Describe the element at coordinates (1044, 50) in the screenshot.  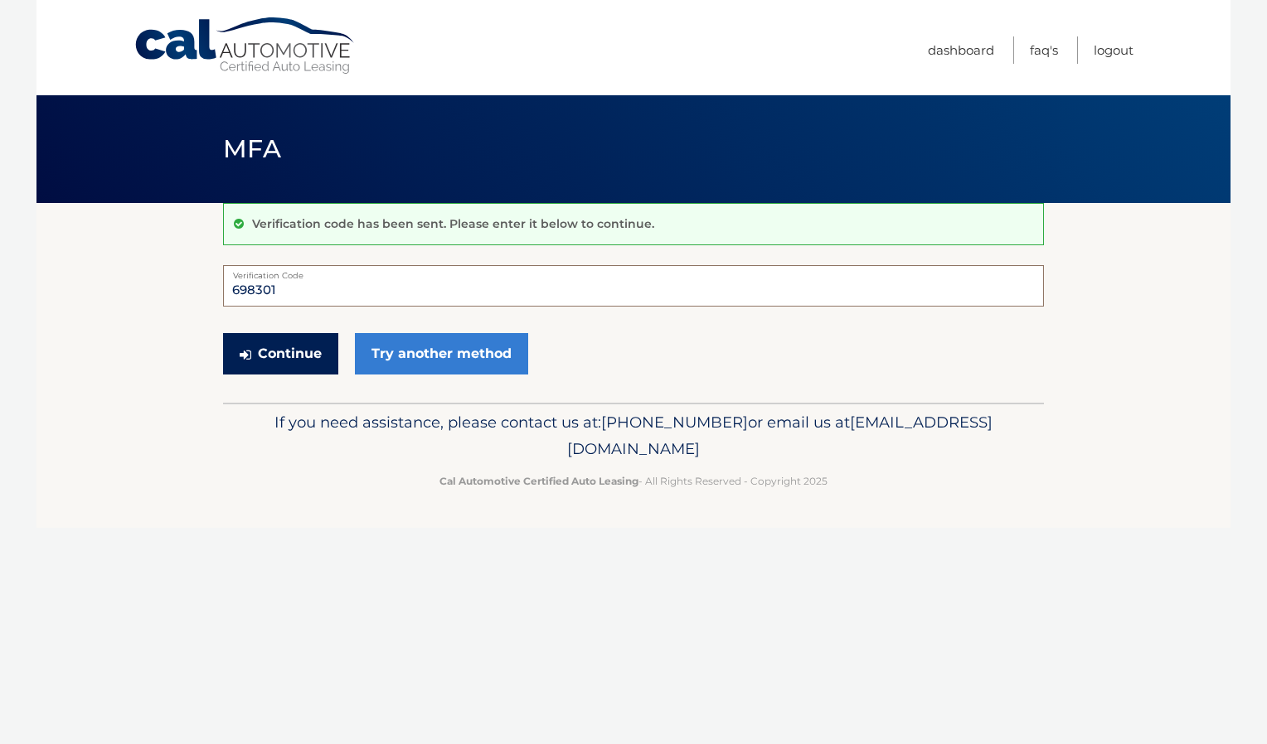
I see `a: FAQ's` at that location.